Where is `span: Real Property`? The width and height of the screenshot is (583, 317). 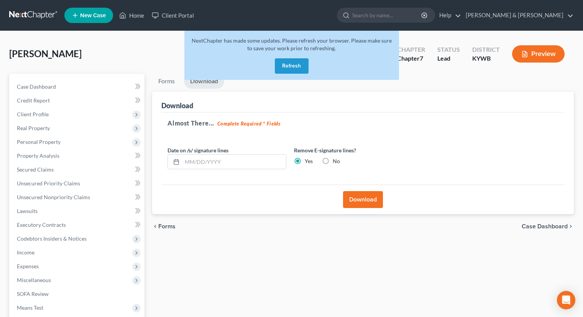 span: Real Property is located at coordinates (33, 128).